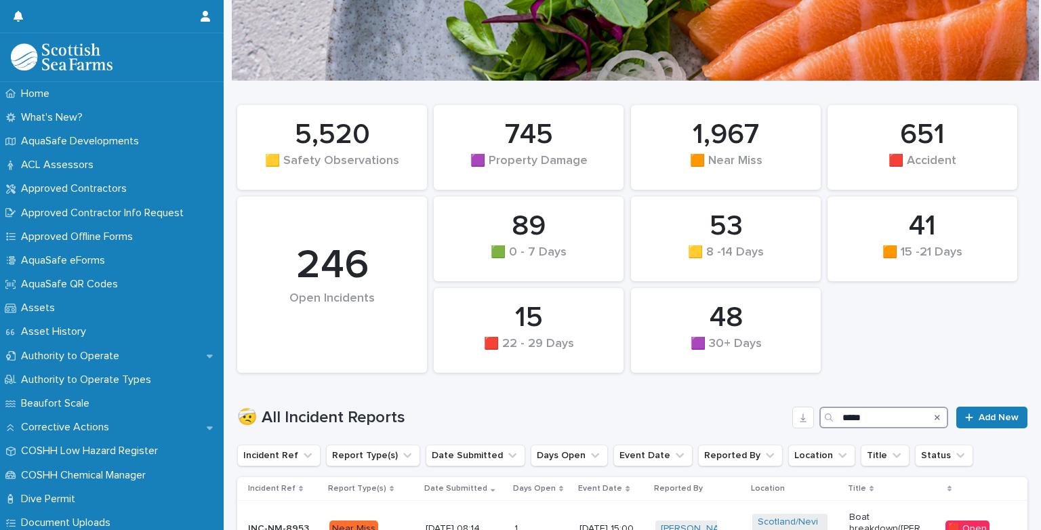 This screenshot has width=1041, height=530. Describe the element at coordinates (885, 456) in the screenshot. I see `button: Title` at that location.